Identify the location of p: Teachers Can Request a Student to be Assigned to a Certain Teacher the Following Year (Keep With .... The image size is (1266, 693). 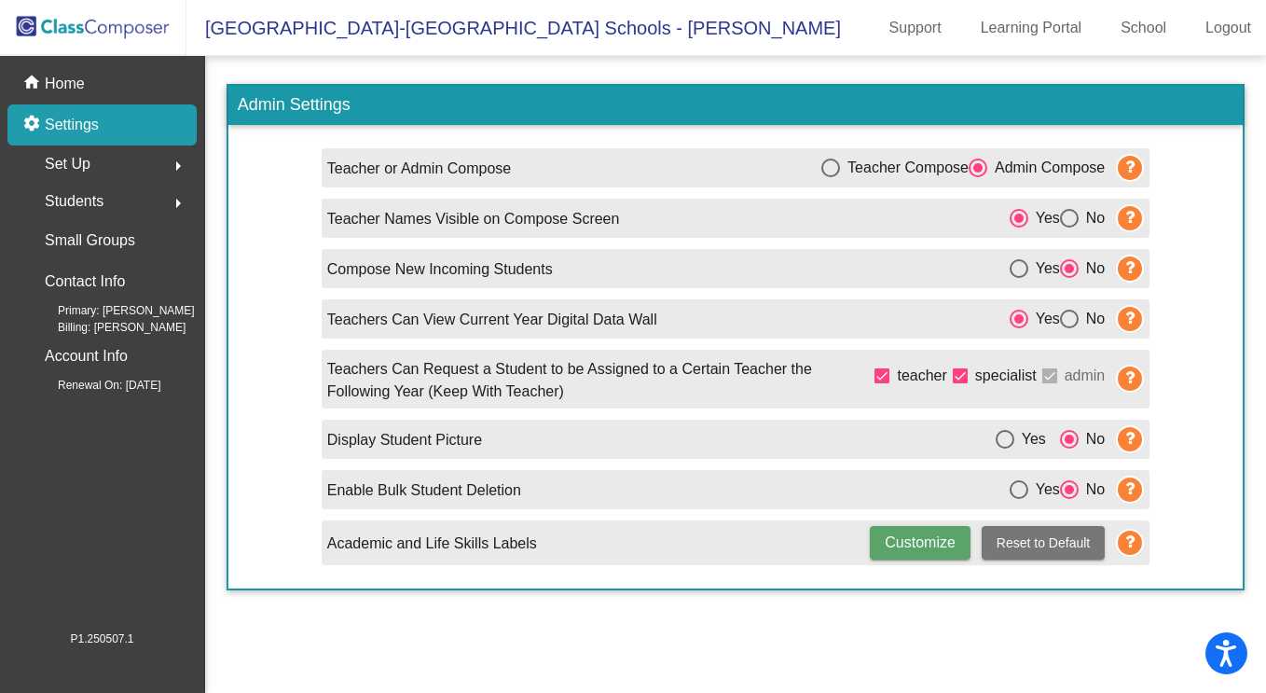
(598, 380).